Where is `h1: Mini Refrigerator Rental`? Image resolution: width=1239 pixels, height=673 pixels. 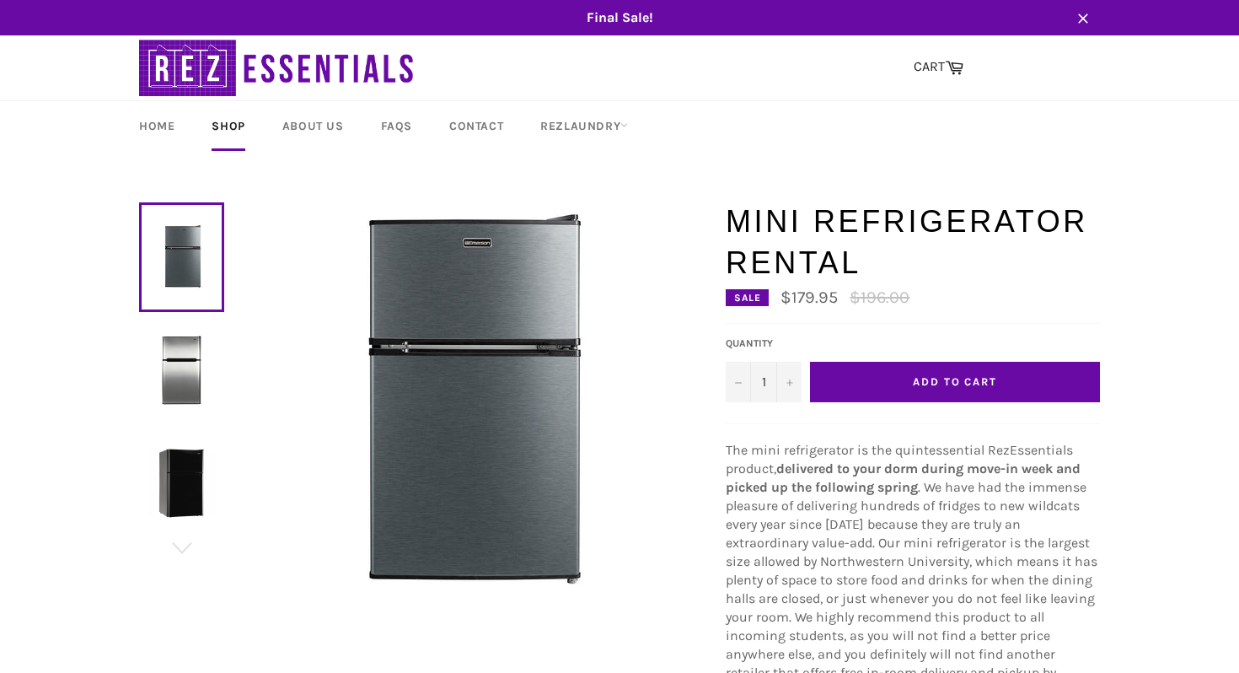
h1: Mini Refrigerator Rental is located at coordinates (913, 242).